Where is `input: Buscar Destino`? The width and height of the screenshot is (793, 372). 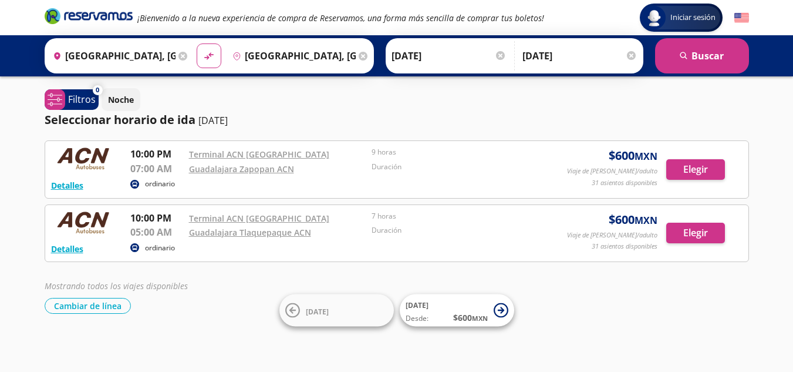 input: Buscar Destino is located at coordinates (292, 56).